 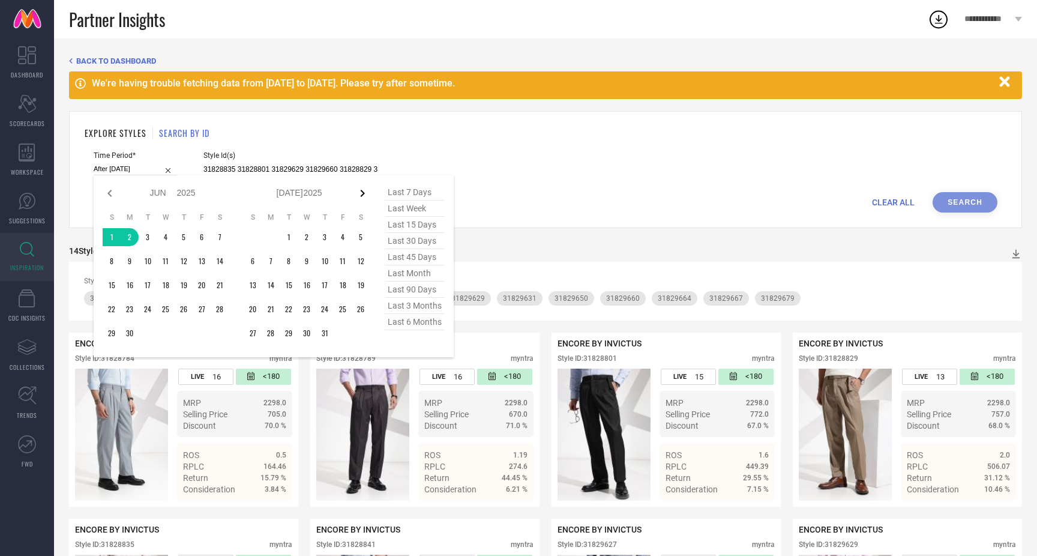 What do you see at coordinates (688, 414) in the screenshot?
I see `span: Selling Price` at bounding box center [688, 414].